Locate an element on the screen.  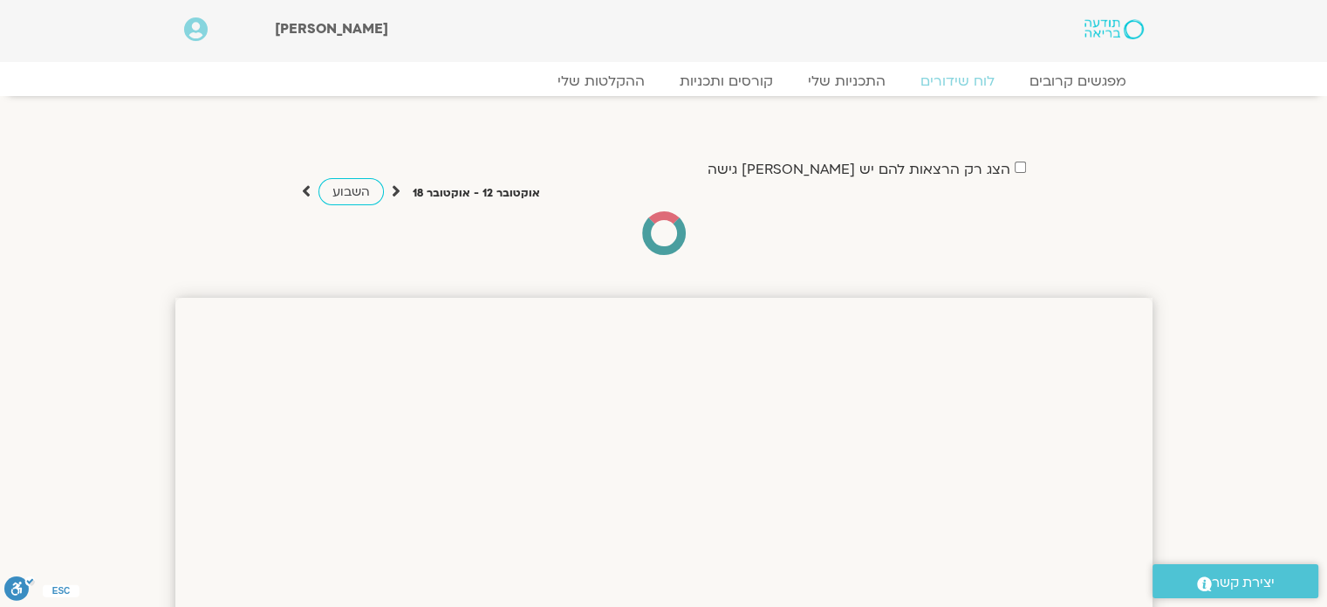
a: קורסים ותכניות is located at coordinates (726, 81).